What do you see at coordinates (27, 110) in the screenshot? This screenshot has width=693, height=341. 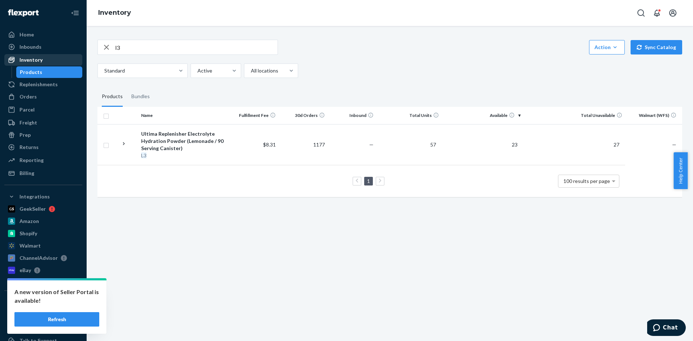 I see `div: Parcel` at bounding box center [27, 110].